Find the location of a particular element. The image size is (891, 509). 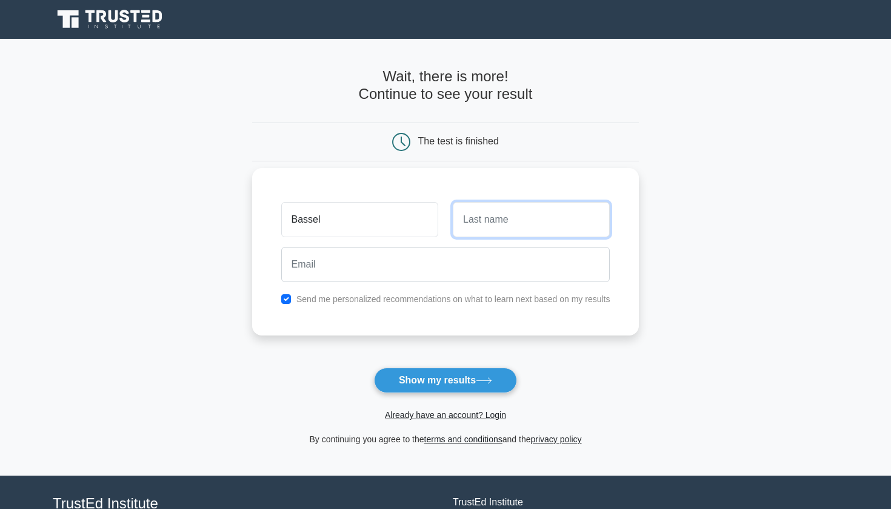

h4: Wait, there is more! Continue to see your result is located at coordinates (446, 85).